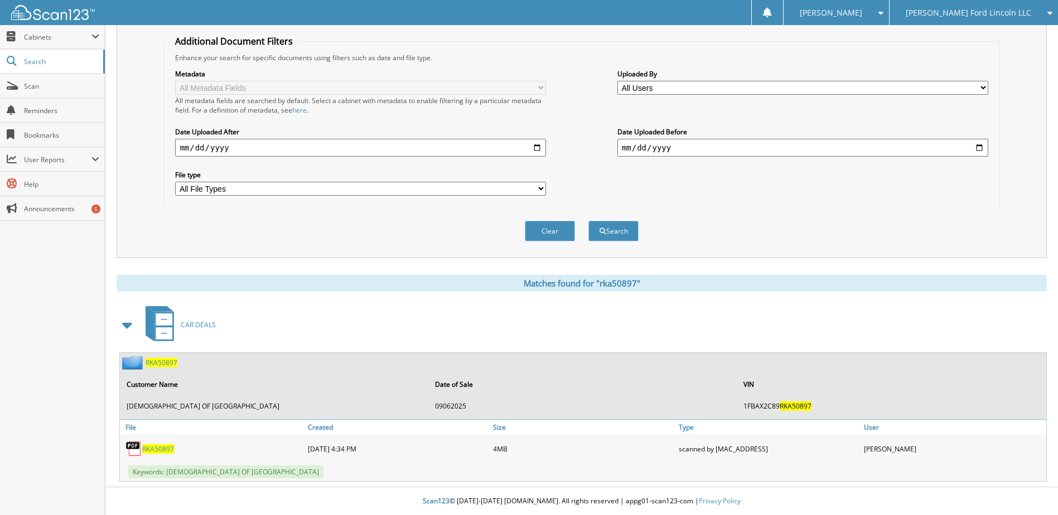 The image size is (1058, 515). What do you see at coordinates (57, 160) in the screenshot?
I see `span: User Reports` at bounding box center [57, 160].